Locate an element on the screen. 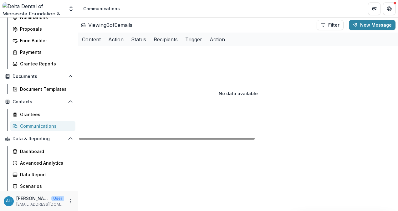  nav: breadcrumb is located at coordinates (101, 8).